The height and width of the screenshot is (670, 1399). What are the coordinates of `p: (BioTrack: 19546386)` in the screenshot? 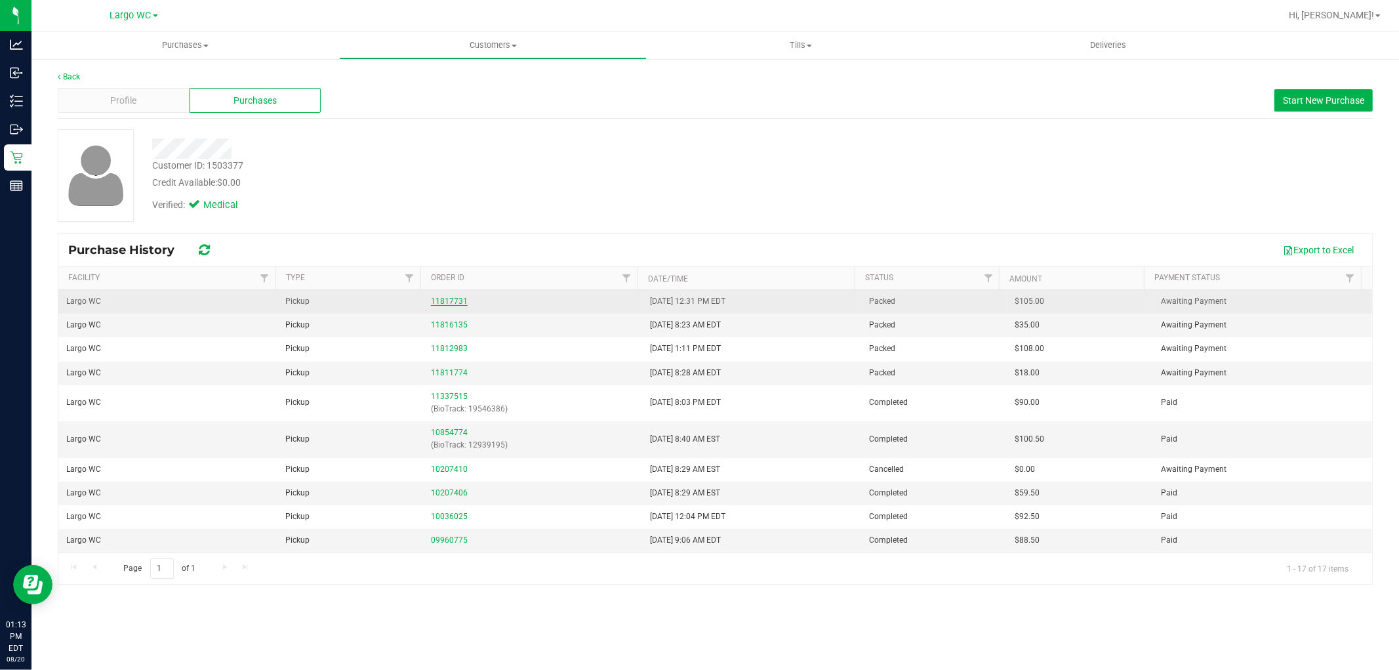 It's located at (533, 409).